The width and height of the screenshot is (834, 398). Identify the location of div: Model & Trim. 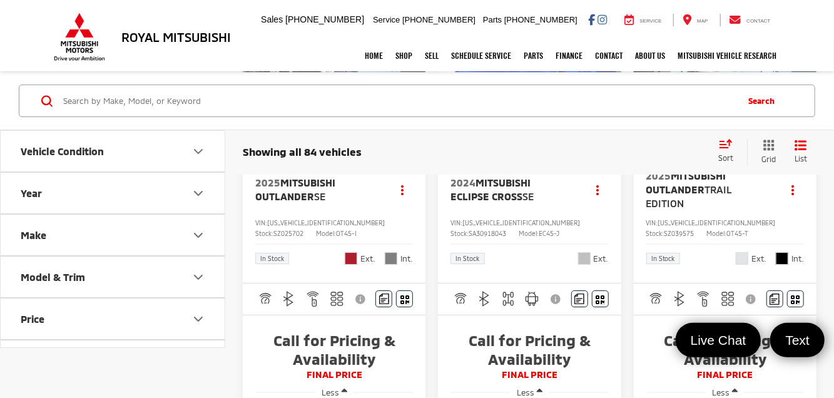
(198, 277).